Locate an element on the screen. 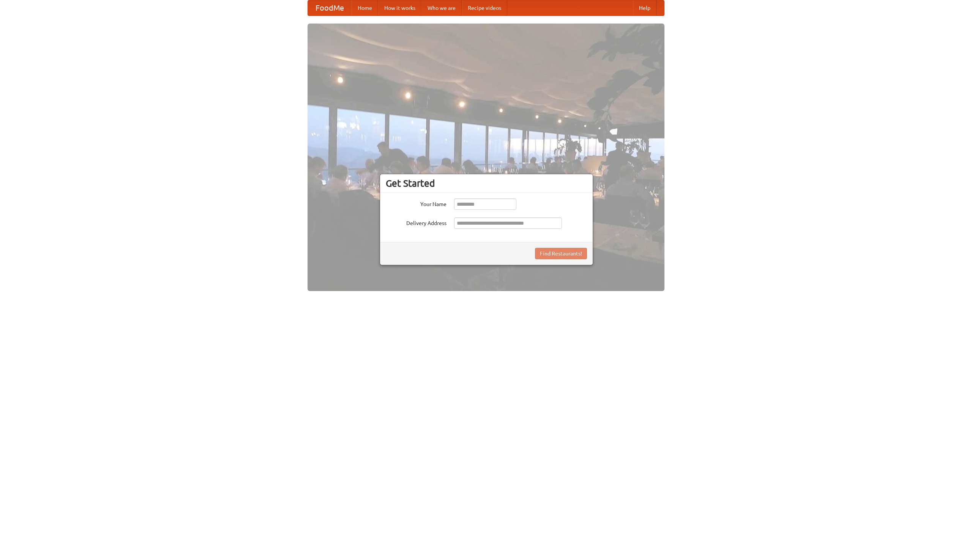  a: FoodMe is located at coordinates (330, 8).